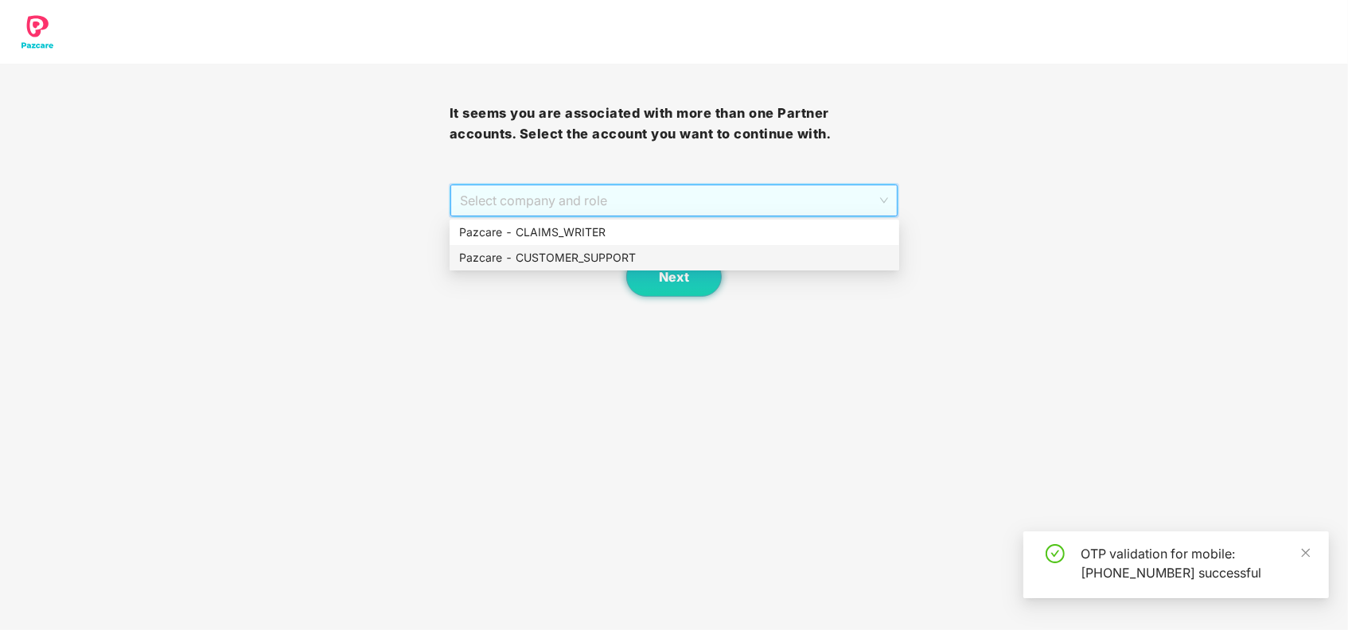 Image resolution: width=1348 pixels, height=630 pixels. Describe the element at coordinates (674, 277) in the screenshot. I see `button: Next` at that location.